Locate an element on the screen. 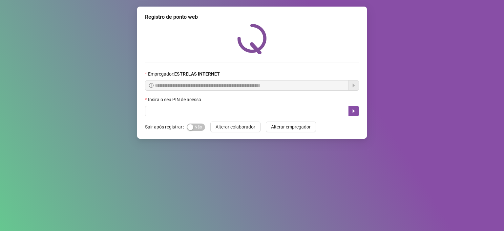 The image size is (504, 231). span: Empregador : is located at coordinates (184, 74).